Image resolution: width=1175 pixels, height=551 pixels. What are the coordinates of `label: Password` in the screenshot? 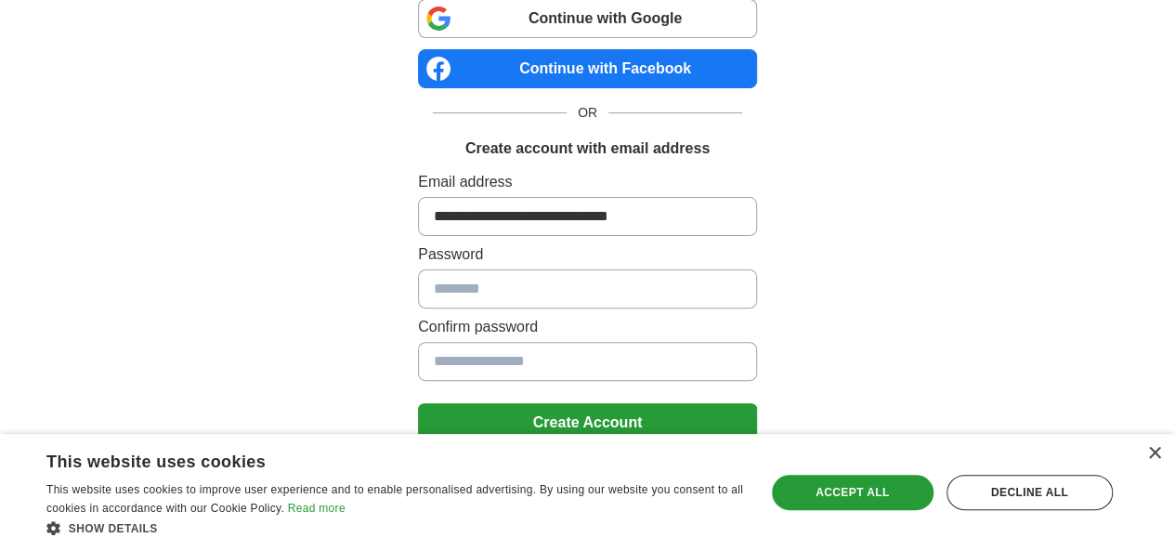 It's located at (587, 254).